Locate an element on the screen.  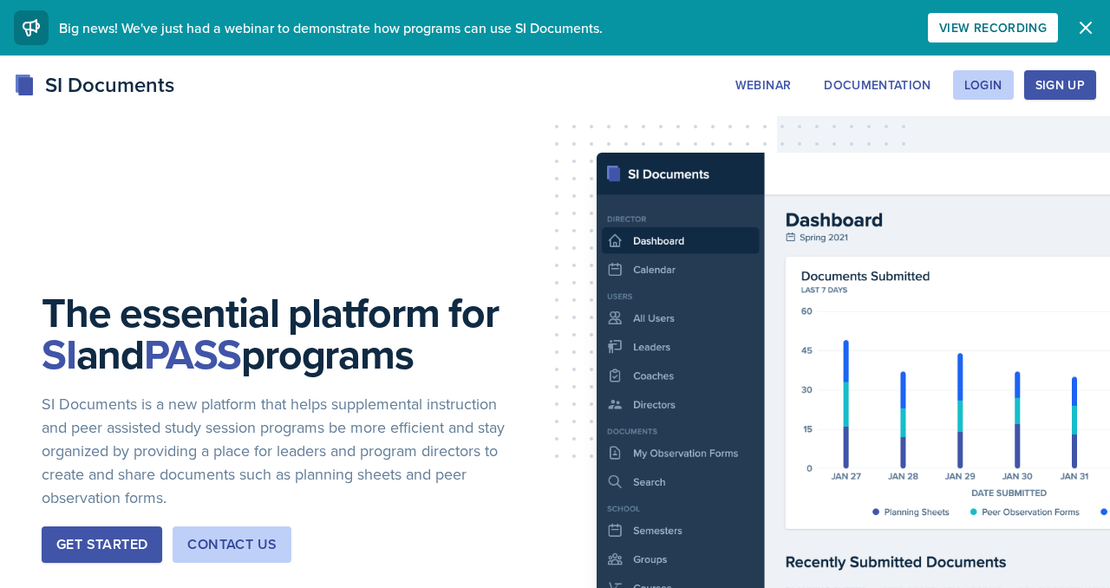
div: Documentation is located at coordinates (877, 85).